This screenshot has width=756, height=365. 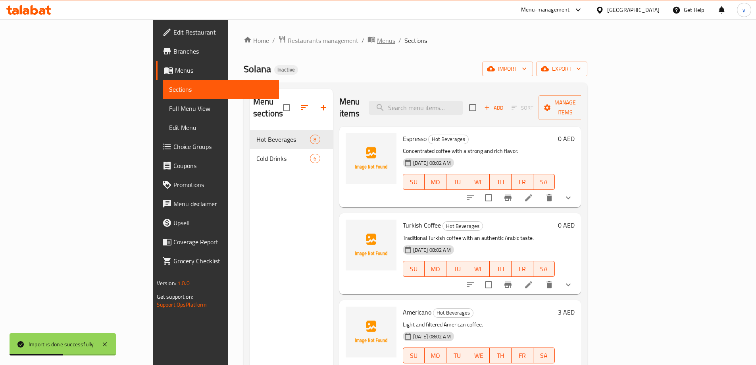 I want to click on img: Espresso, so click(x=371, y=158).